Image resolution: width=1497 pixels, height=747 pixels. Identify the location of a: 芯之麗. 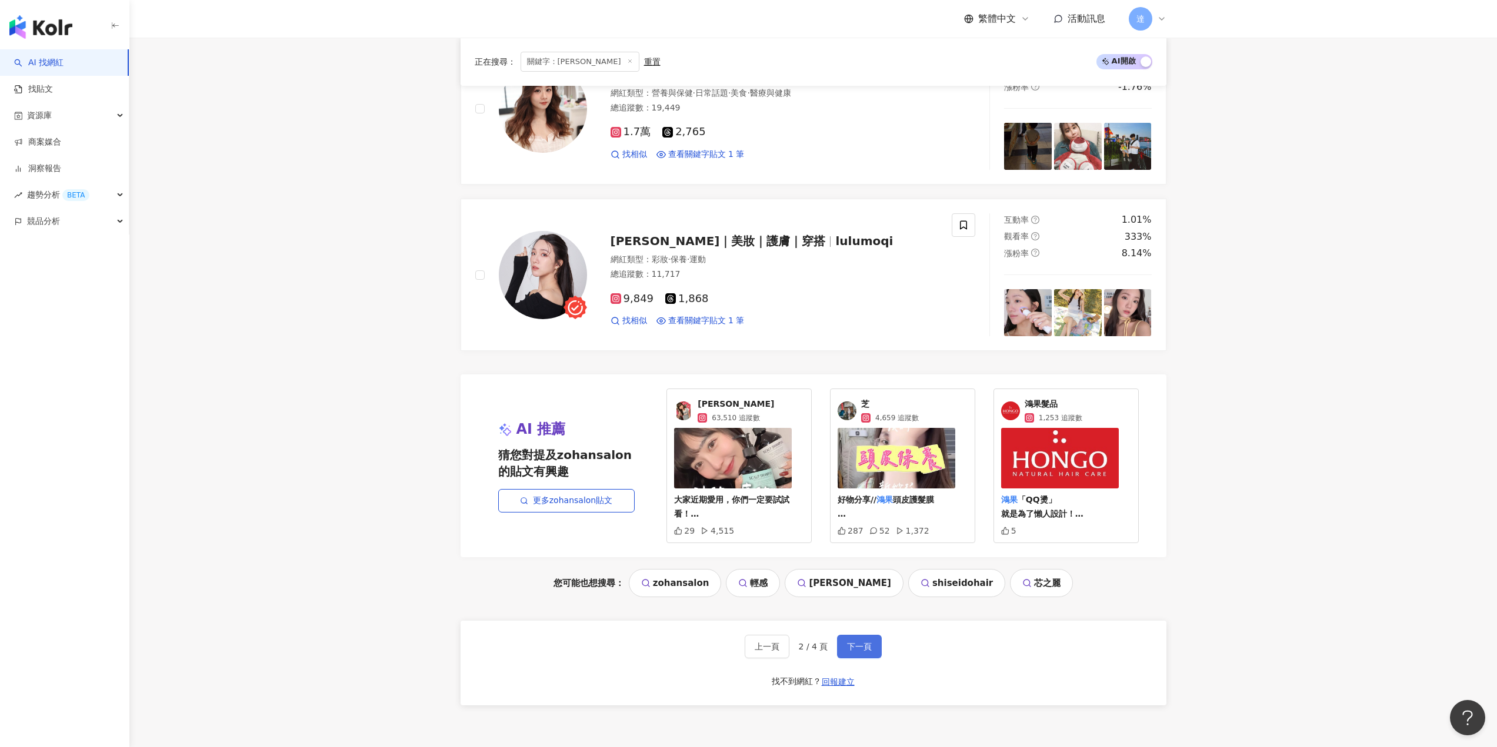
(1041, 583).